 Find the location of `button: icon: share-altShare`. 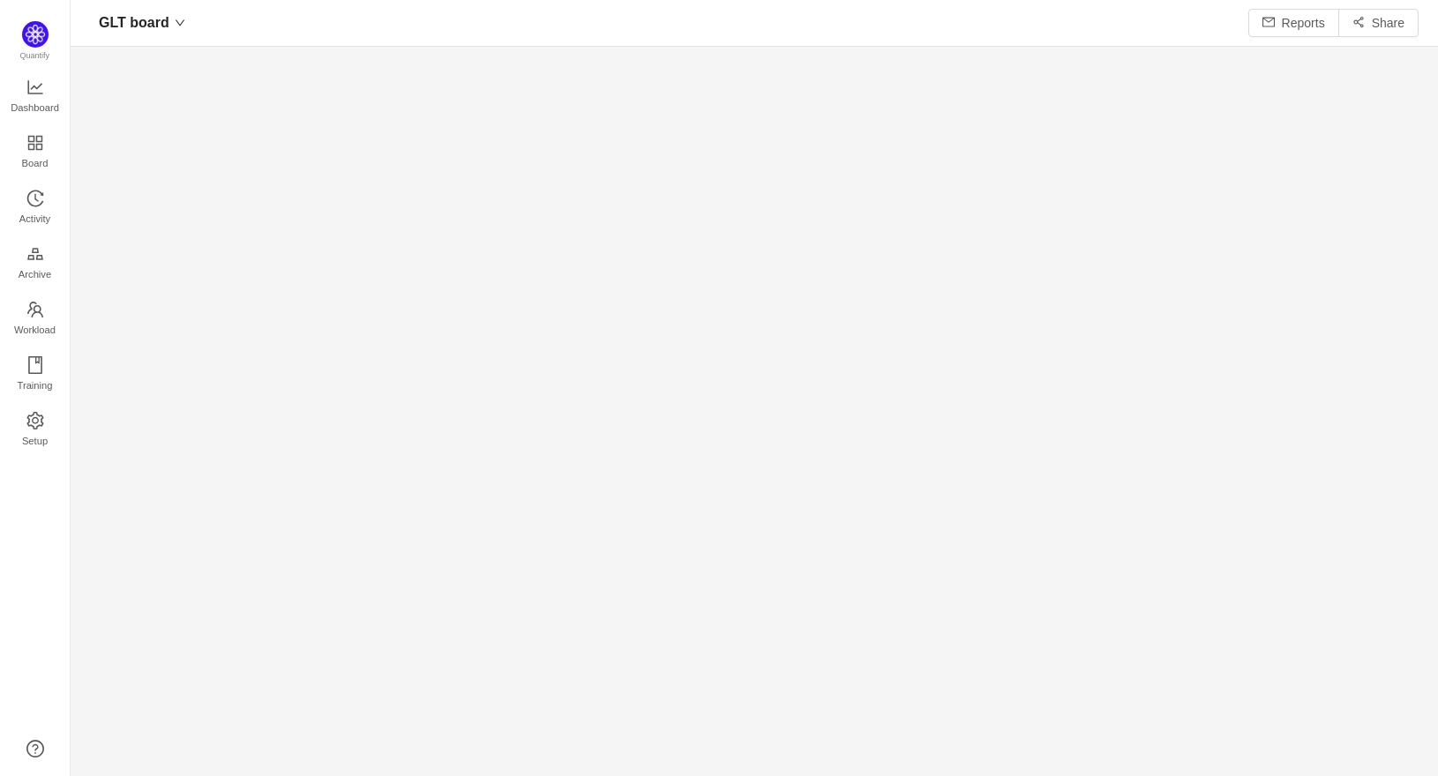

button: icon: share-altShare is located at coordinates (1378, 23).